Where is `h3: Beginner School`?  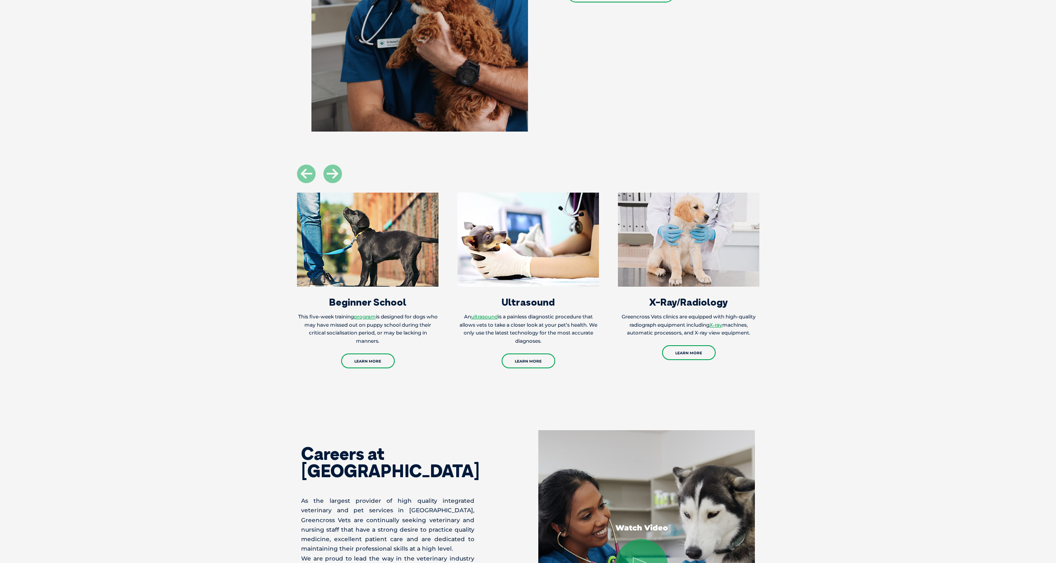
h3: Beginner School is located at coordinates (367, 302).